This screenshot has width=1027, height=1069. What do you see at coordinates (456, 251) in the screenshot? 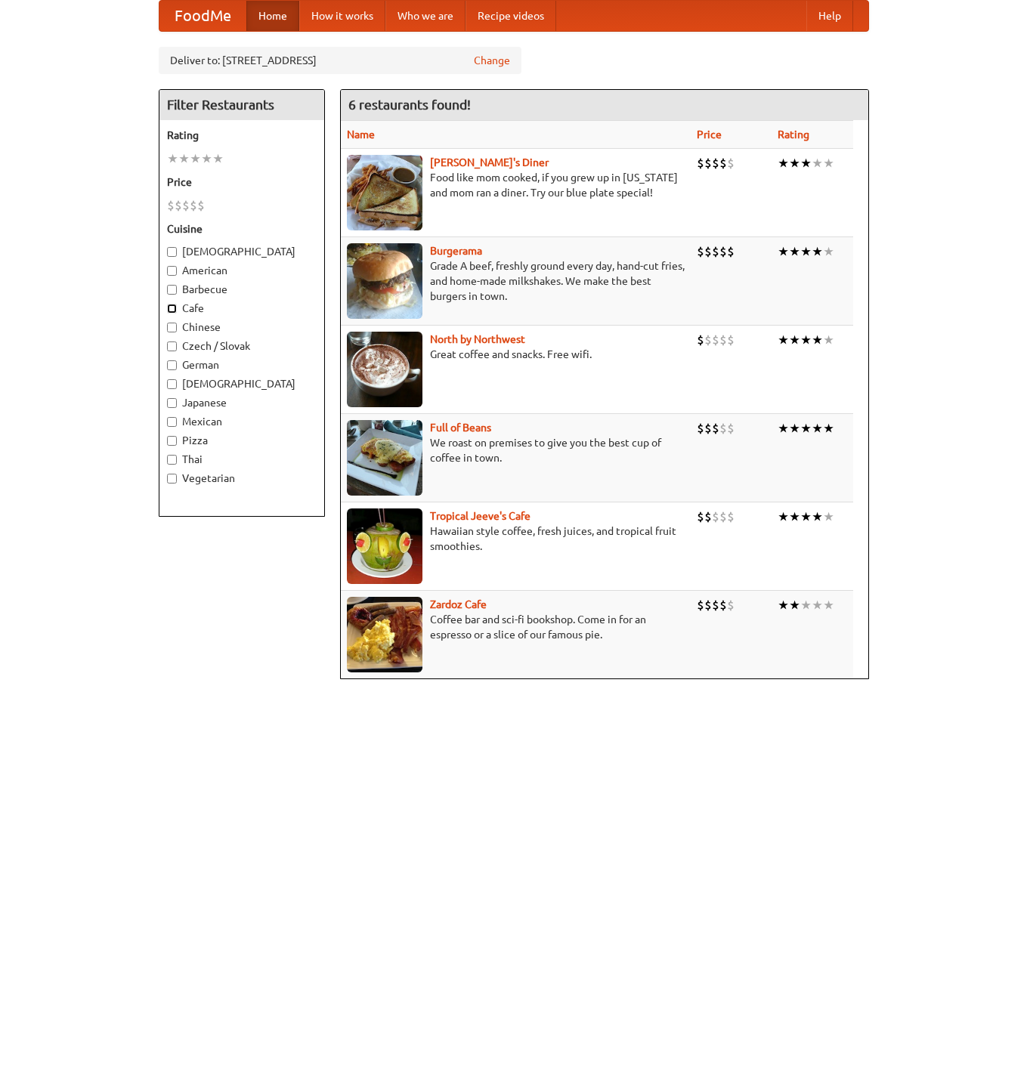
I see `b: Burgerama` at bounding box center [456, 251].